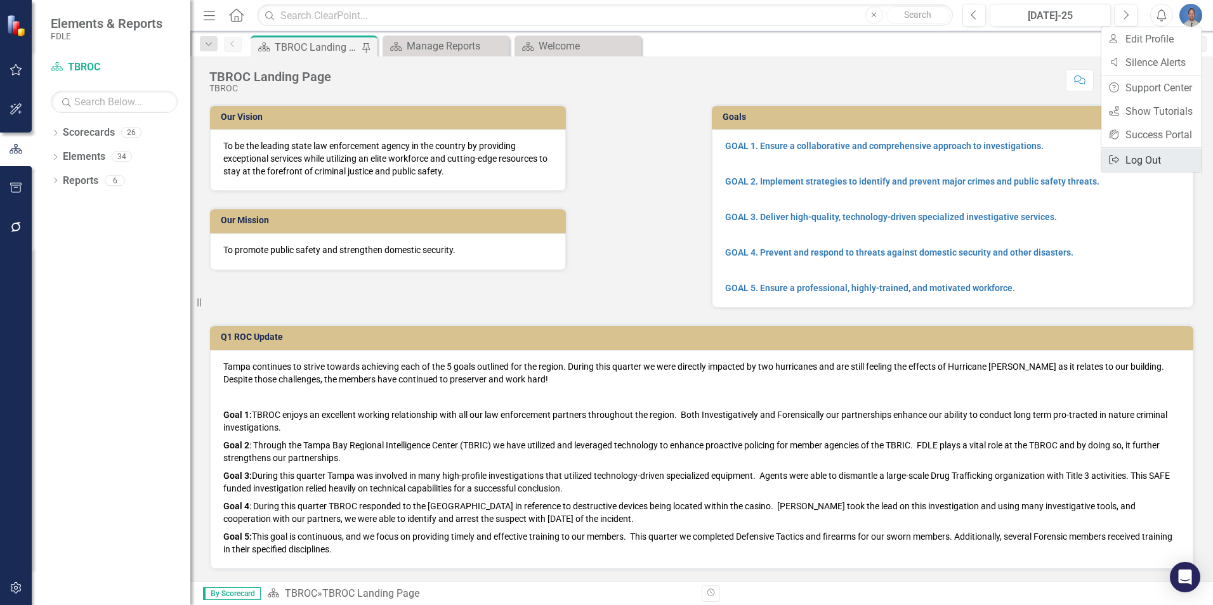  I want to click on a: GOAL 1. Ensure a collaborative and comprehensive approach to investigations., so click(884, 146).